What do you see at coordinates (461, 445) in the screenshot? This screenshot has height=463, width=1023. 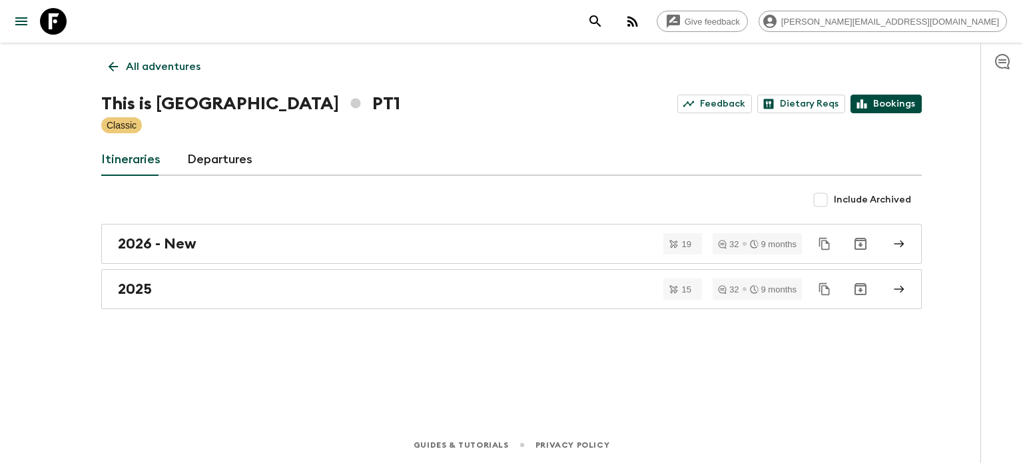 I see `a: Guides & Tutorials` at bounding box center [461, 445].